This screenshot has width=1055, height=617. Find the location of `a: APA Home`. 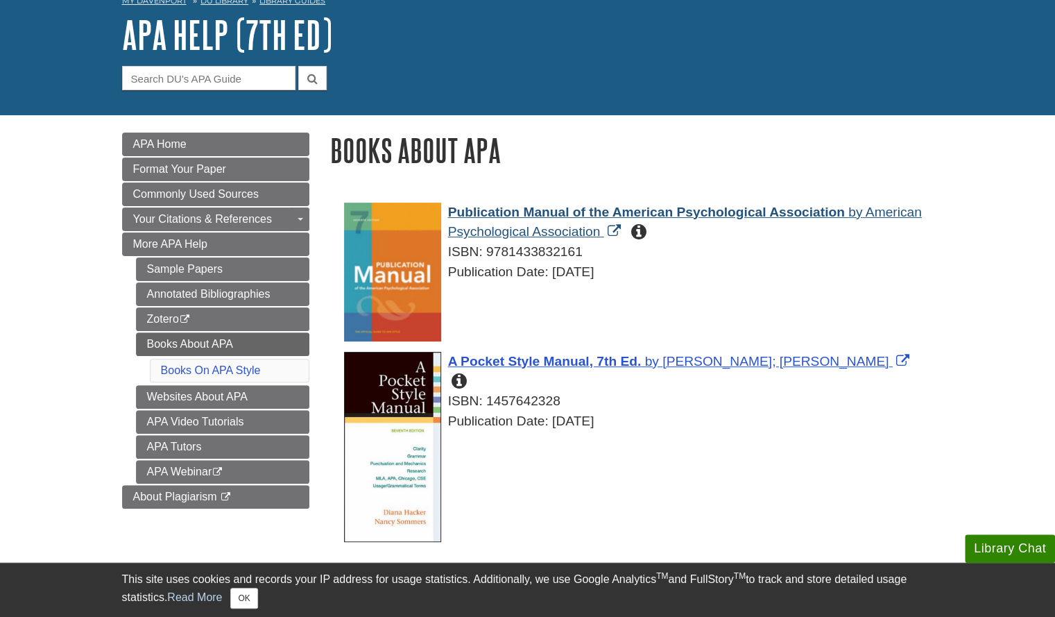

a: APA Home is located at coordinates (216, 144).